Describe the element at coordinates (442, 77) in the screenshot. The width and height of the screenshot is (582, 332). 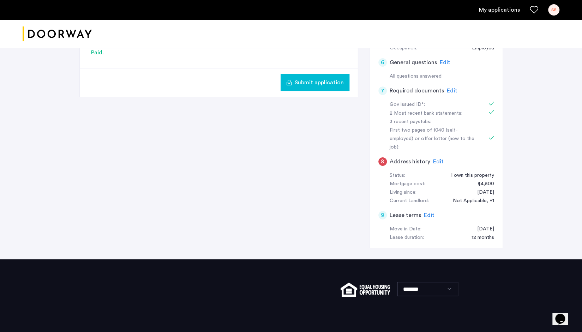
I see `div: All questions answered` at that location.